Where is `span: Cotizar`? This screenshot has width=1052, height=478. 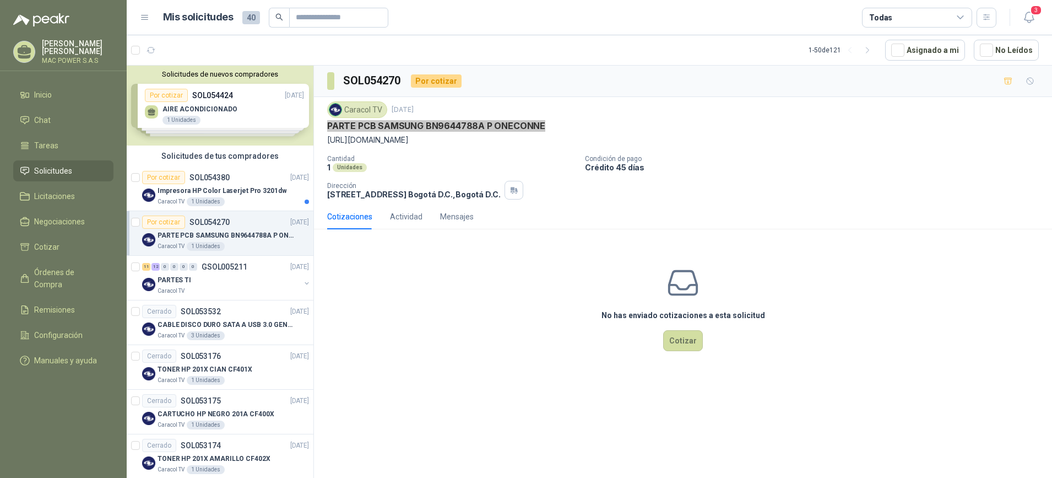
span: Cotizar is located at coordinates (47, 247).